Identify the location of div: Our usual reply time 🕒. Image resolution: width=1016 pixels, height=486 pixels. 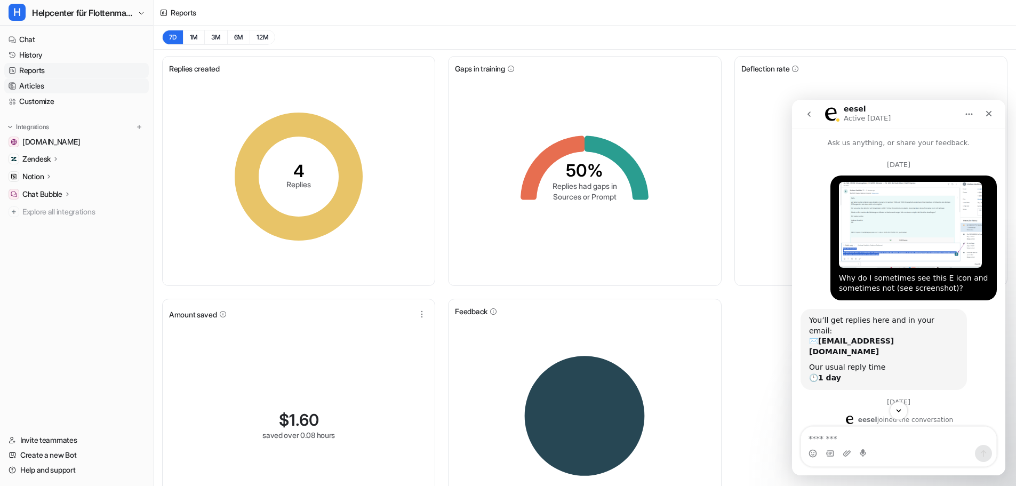
(92, 273).